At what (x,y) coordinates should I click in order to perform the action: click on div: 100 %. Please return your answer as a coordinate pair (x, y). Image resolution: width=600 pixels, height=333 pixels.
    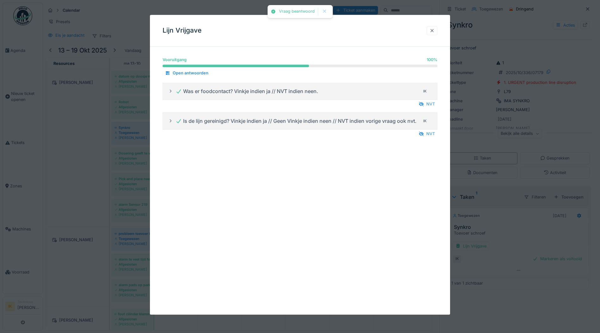
    Looking at the image, I should click on (432, 60).